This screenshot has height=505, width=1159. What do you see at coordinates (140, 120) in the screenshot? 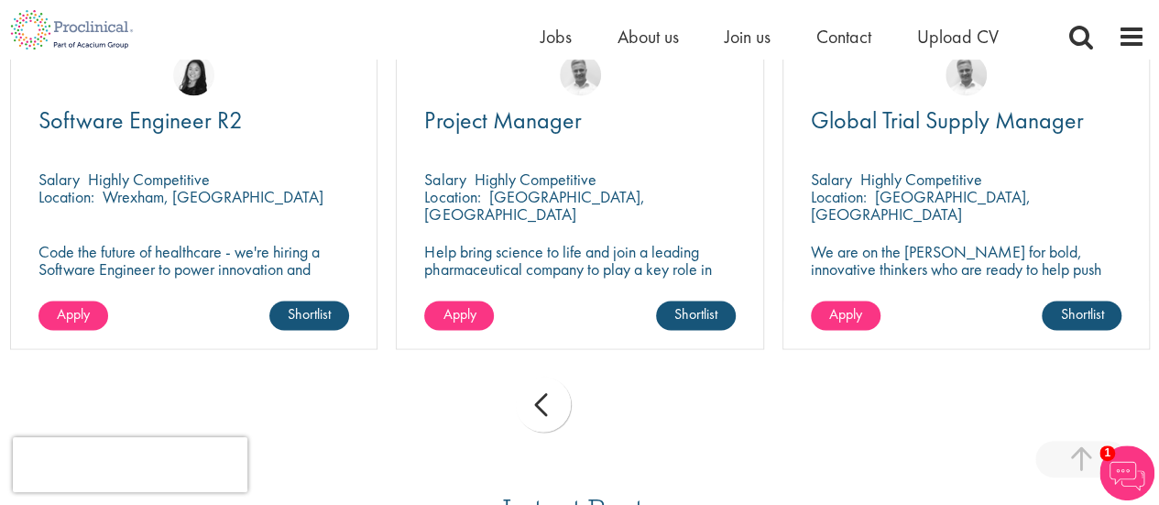
I see `span: Software Engineer R2` at bounding box center [140, 120].